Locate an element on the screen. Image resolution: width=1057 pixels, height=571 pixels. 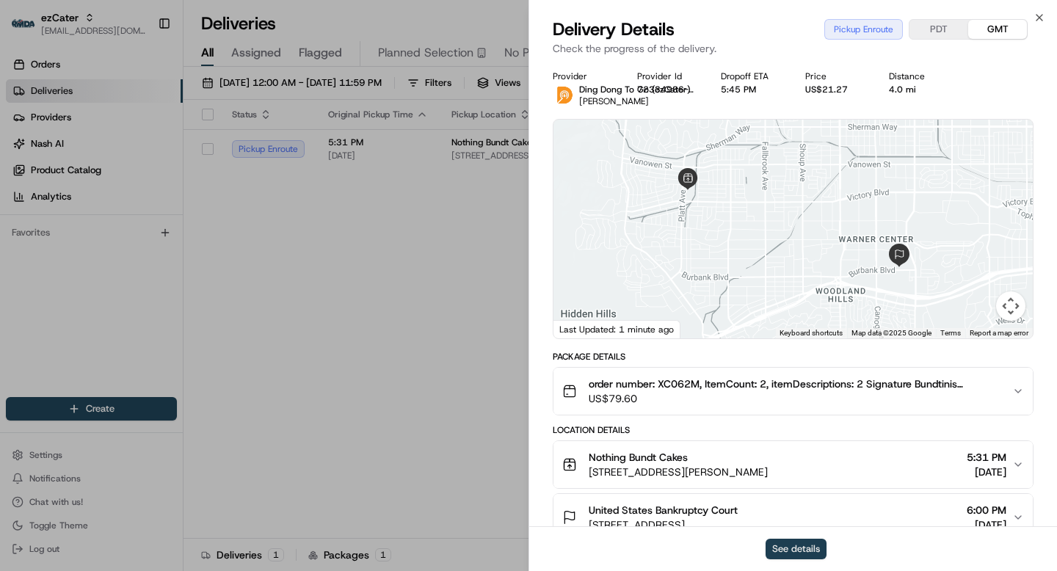
p: Welcome 👋 is located at coordinates (141, 70).